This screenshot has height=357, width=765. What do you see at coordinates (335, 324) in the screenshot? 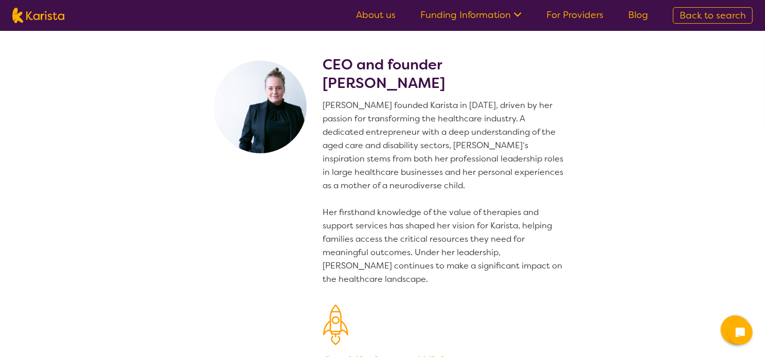
I see `img: Our Mission` at bounding box center [335, 324].